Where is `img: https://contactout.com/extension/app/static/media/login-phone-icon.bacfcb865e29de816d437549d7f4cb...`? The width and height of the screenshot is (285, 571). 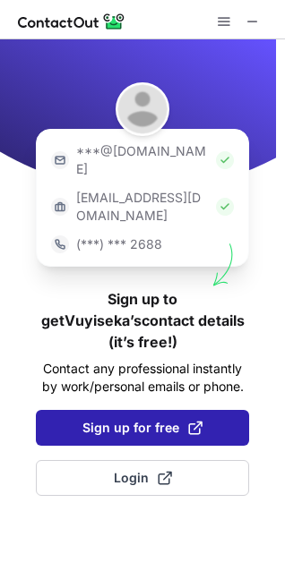
img: https://contactout.com/extension/app/static/media/login-phone-icon.bacfcb865e29de816d437549d7f4cb... is located at coordinates (60, 244).